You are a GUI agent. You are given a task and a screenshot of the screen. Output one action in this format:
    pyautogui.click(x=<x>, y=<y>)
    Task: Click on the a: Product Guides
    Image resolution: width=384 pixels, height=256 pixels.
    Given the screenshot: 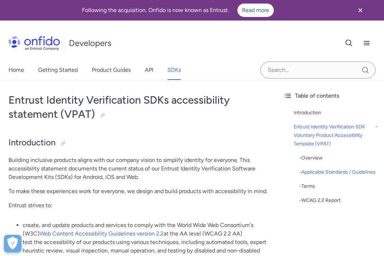 What is the action you would take?
    pyautogui.click(x=111, y=70)
    